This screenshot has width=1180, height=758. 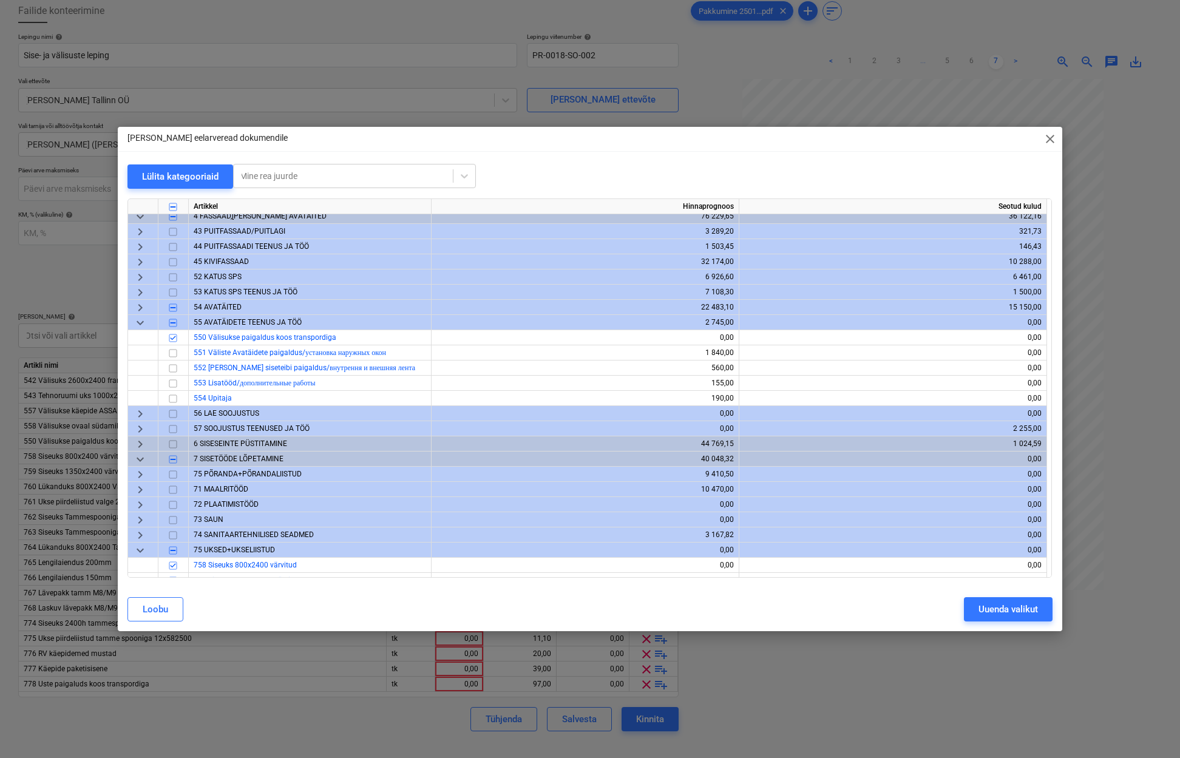 I want to click on span: close, so click(x=1050, y=139).